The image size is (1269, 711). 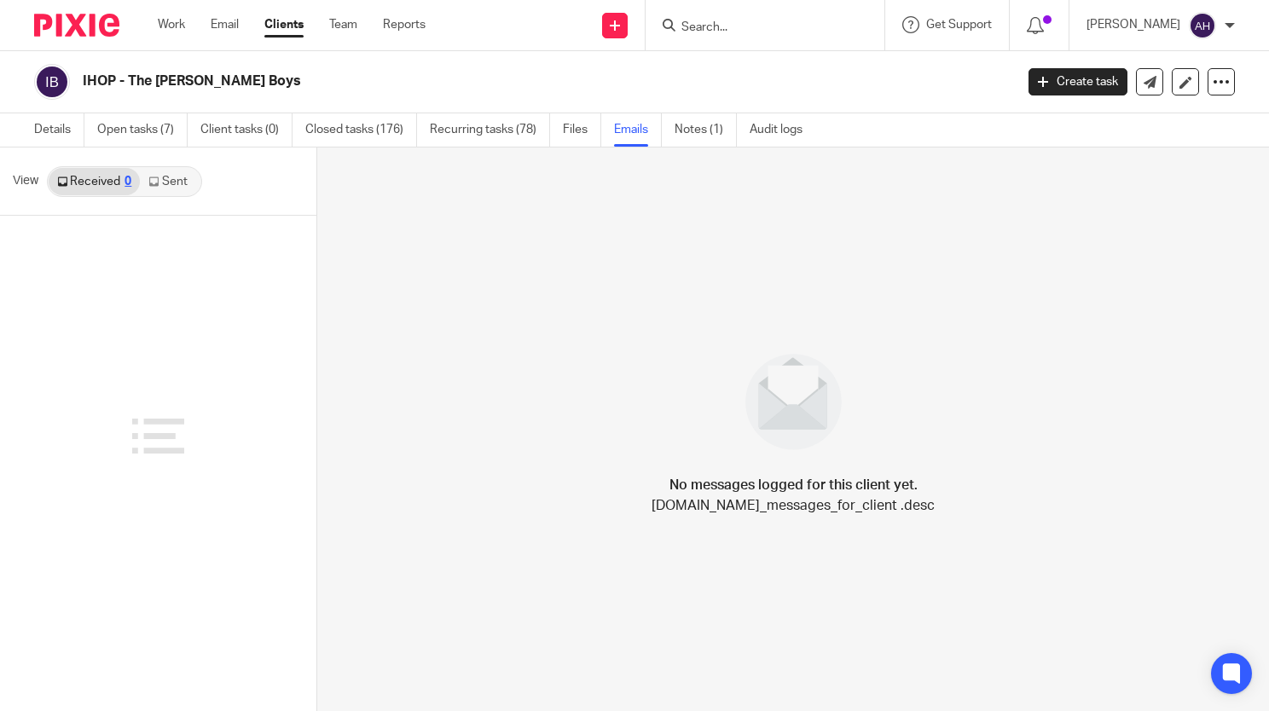 I want to click on a: Client tasks (0), so click(x=247, y=130).